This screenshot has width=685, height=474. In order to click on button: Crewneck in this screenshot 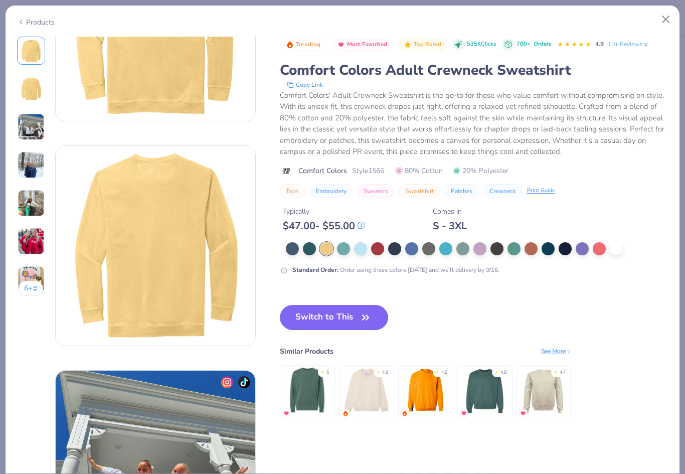, I will do `click(502, 191)`.